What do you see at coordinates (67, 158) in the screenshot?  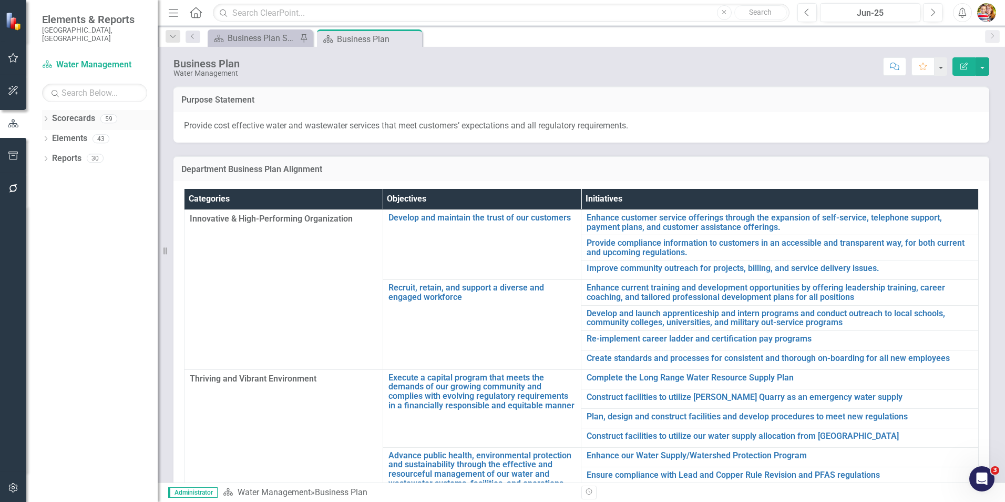 I see `a: Reports` at bounding box center [67, 158].